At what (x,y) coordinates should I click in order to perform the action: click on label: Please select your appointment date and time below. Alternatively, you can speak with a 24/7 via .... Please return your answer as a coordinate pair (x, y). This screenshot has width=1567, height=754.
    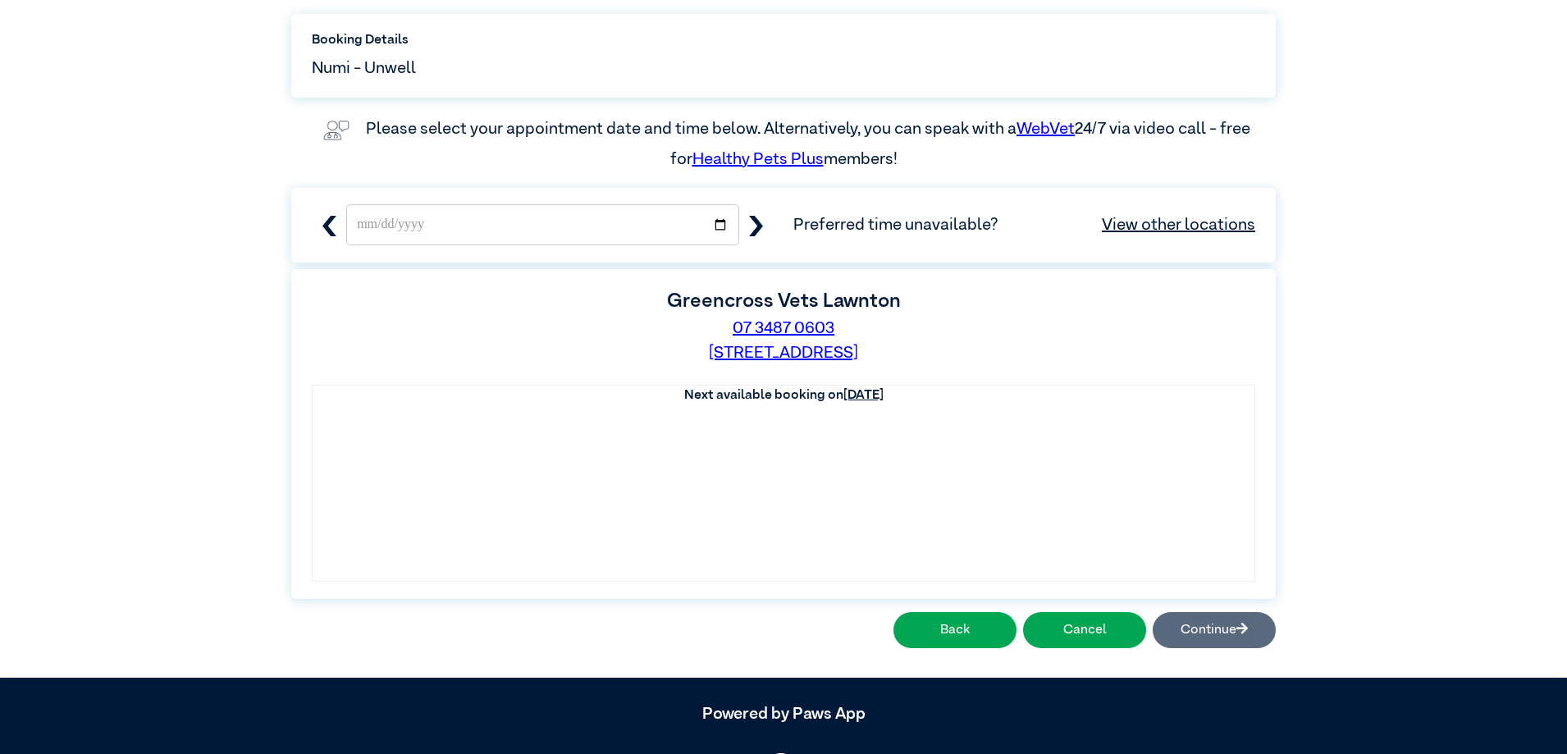
    Looking at the image, I should click on (810, 144).